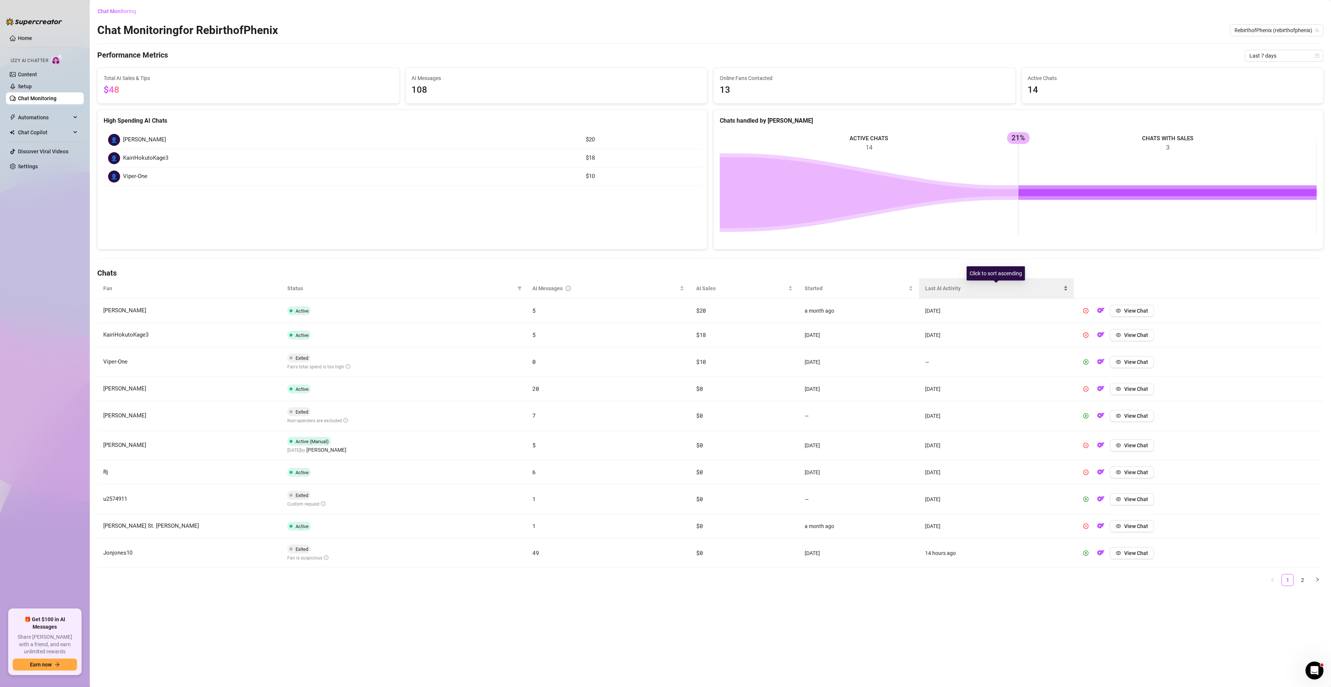 Image resolution: width=1331 pixels, height=687 pixels. What do you see at coordinates (996, 553) in the screenshot?
I see `td: 14 hours ago` at bounding box center [996, 553].